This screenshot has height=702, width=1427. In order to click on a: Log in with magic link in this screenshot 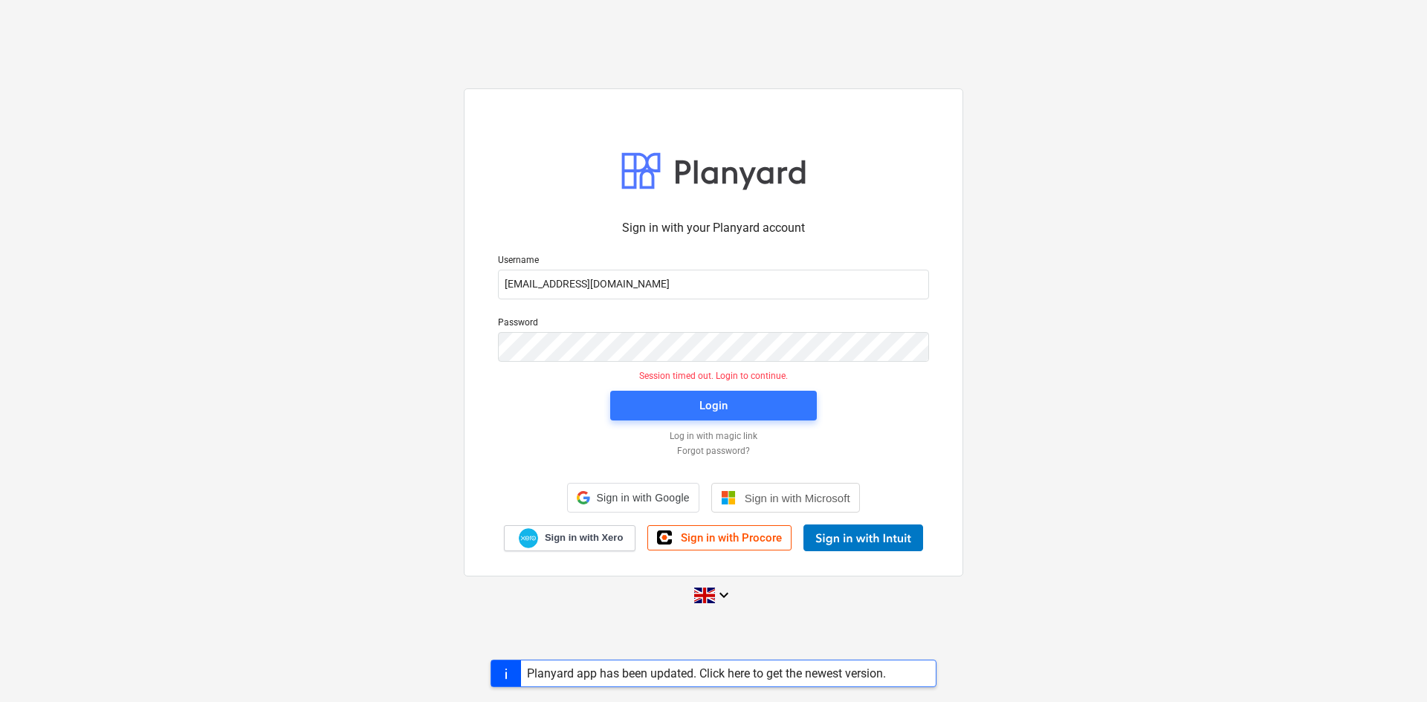, I will do `click(713, 437)`.